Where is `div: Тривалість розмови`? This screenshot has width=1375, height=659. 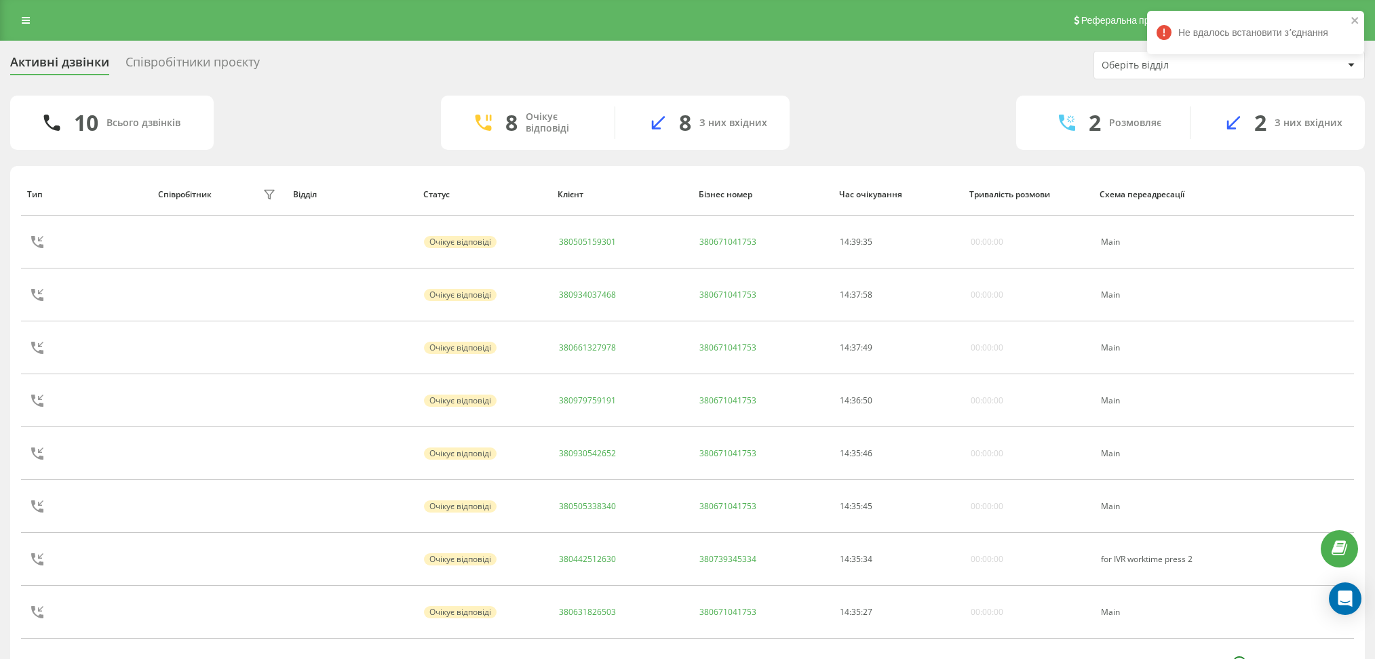
div: Тривалість розмови is located at coordinates (1027, 195).